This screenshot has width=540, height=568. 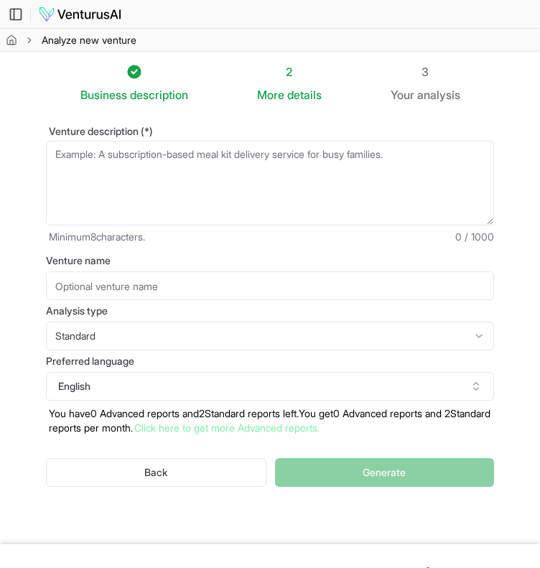 I want to click on span: Your, so click(x=402, y=95).